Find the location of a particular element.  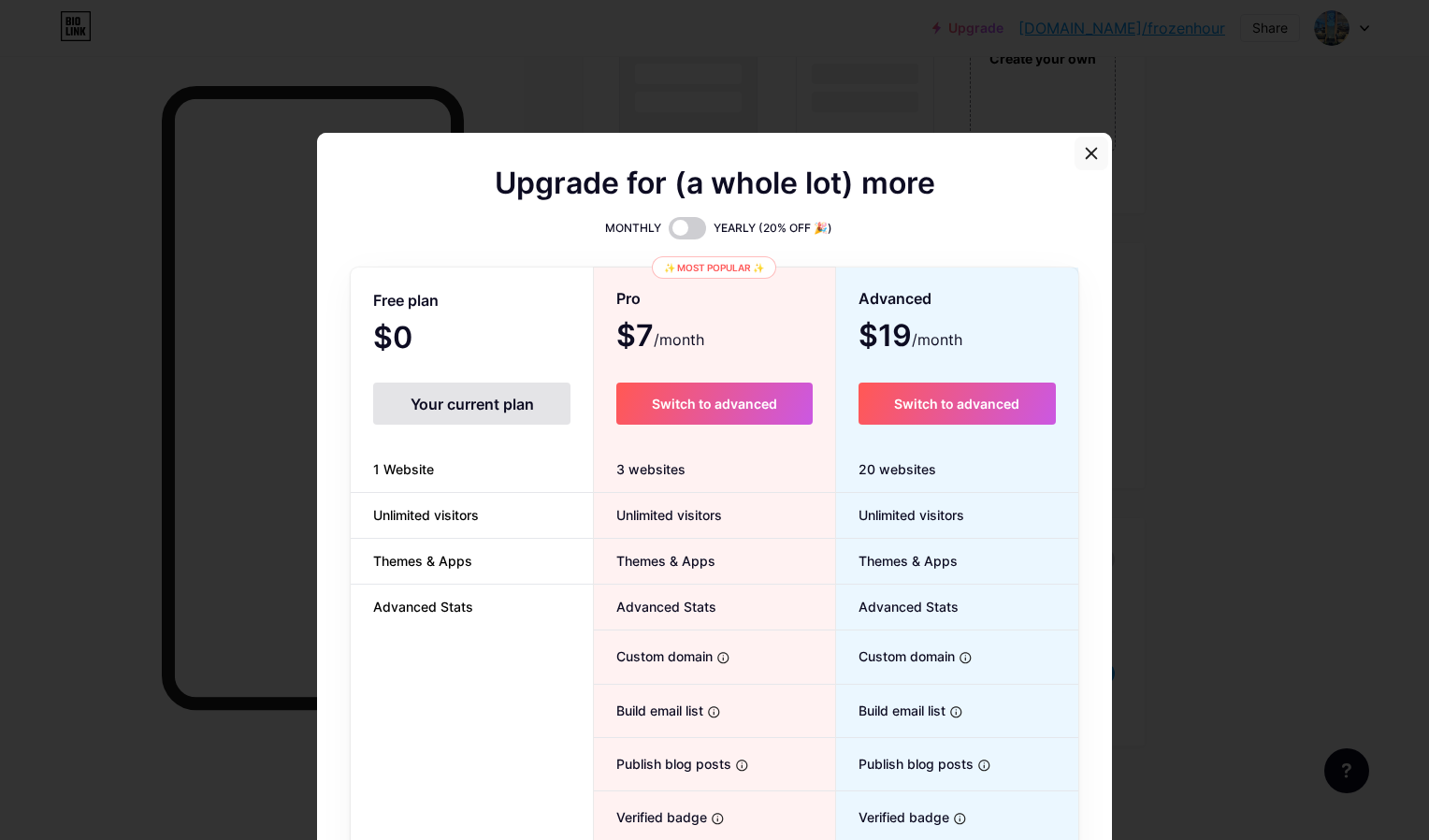

span: MONTHLY is located at coordinates (634, 228).